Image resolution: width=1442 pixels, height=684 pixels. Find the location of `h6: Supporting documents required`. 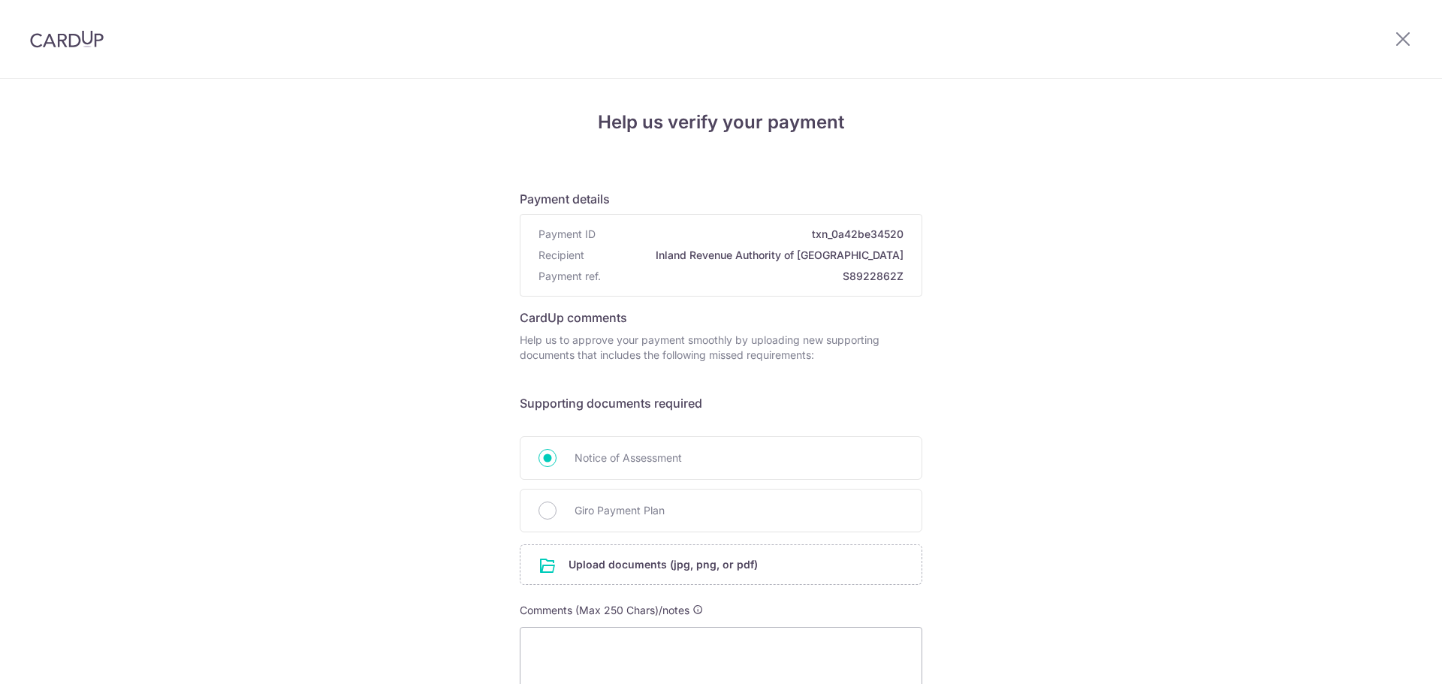

h6: Supporting documents required is located at coordinates (721, 403).